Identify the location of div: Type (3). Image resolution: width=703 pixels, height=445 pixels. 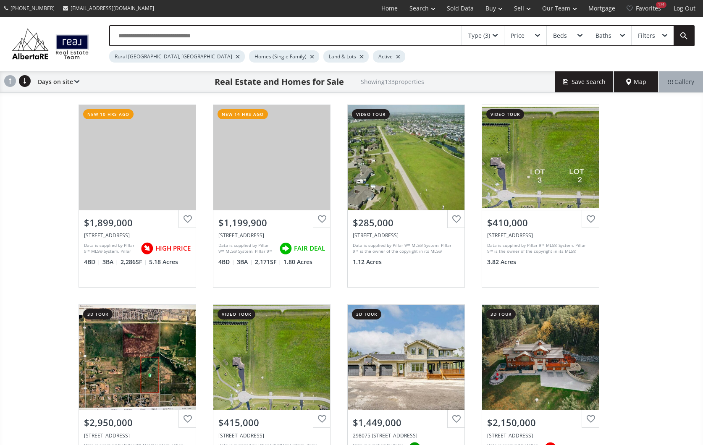
(479, 36).